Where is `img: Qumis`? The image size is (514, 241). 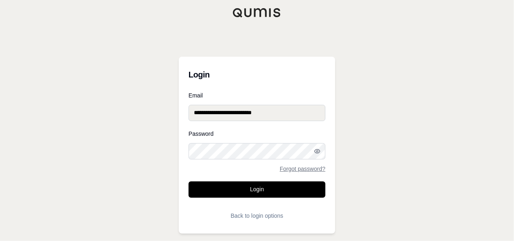
img: Qumis is located at coordinates (257, 13).